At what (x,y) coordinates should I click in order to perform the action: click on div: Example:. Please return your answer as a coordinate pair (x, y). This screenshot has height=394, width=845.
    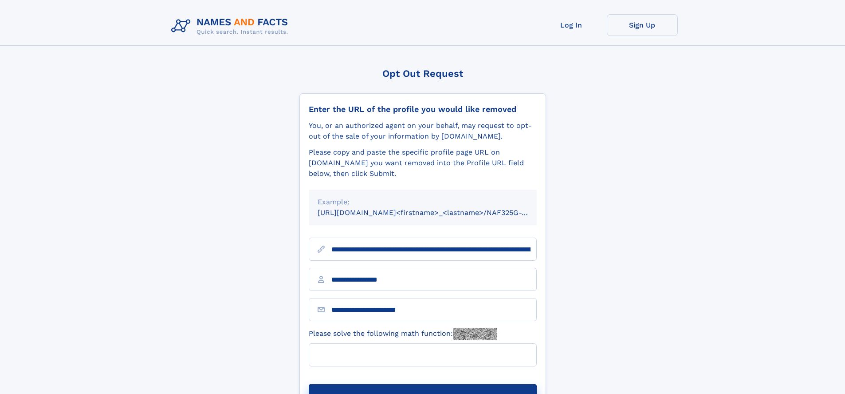
    Looking at the image, I should click on (423, 202).